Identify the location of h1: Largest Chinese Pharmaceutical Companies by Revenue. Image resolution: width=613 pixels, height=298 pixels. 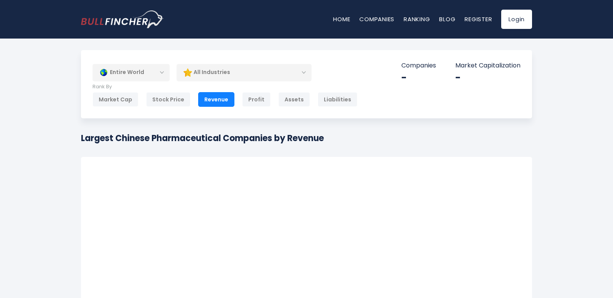
(202, 138).